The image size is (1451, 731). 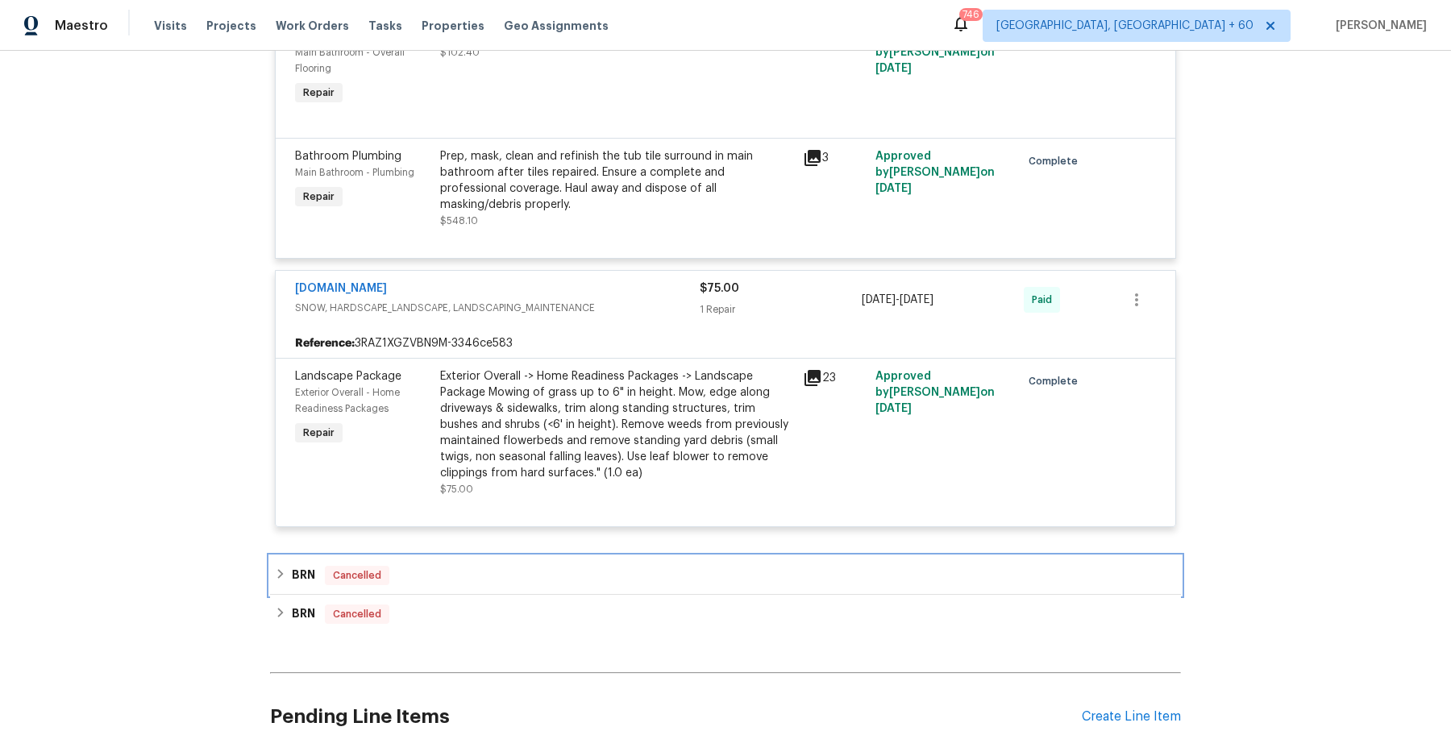 What do you see at coordinates (1044, 300) in the screenshot?
I see `span: Paid` at bounding box center [1044, 300].